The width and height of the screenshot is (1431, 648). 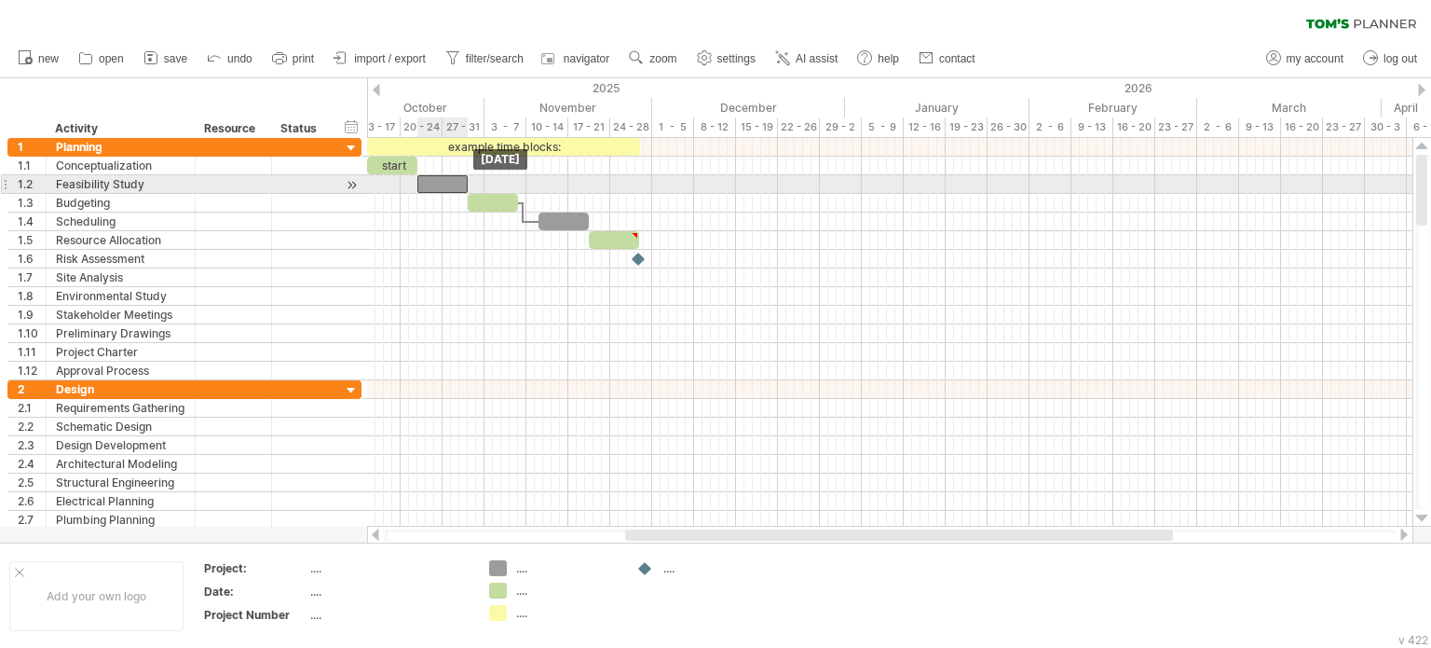 What do you see at coordinates (120, 239) in the screenshot?
I see `div: Resource Allocation` at bounding box center [120, 239].